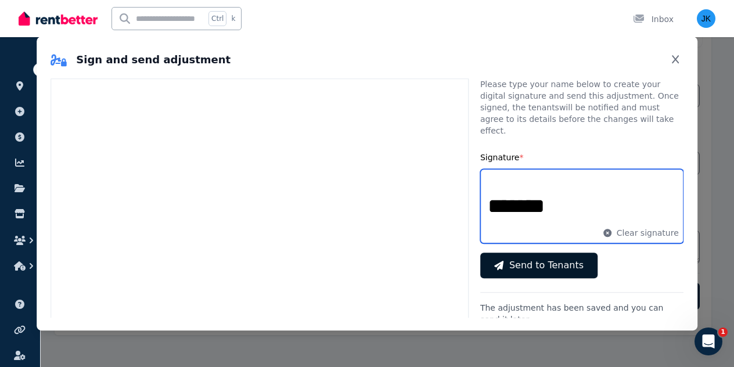 The image size is (734, 367). I want to click on h2: Sign and send adjustment, so click(140, 60).